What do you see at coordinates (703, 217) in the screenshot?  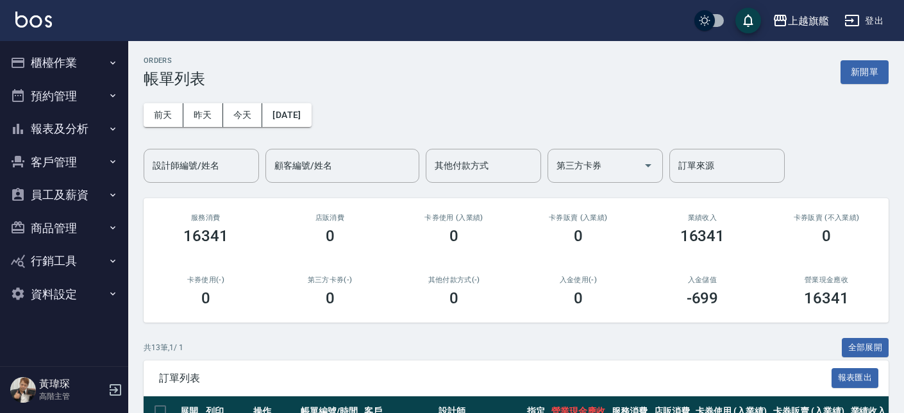 I see `h2: 業績收入` at bounding box center [703, 217].